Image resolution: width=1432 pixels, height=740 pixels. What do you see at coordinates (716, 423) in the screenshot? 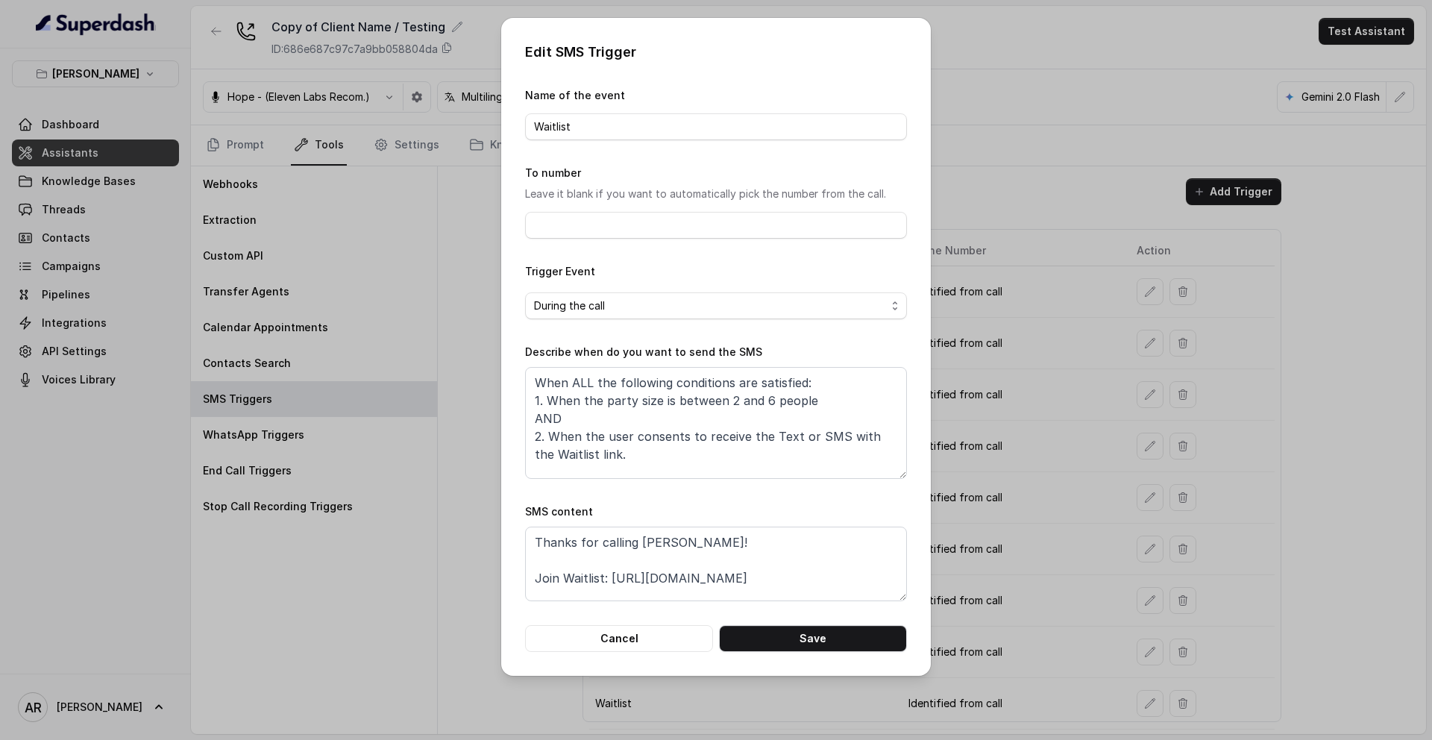
I see `textarea: When ALL the following conditions are satisfied: 1. When the party size is between 2 and 6 people...` at bounding box center [716, 423].